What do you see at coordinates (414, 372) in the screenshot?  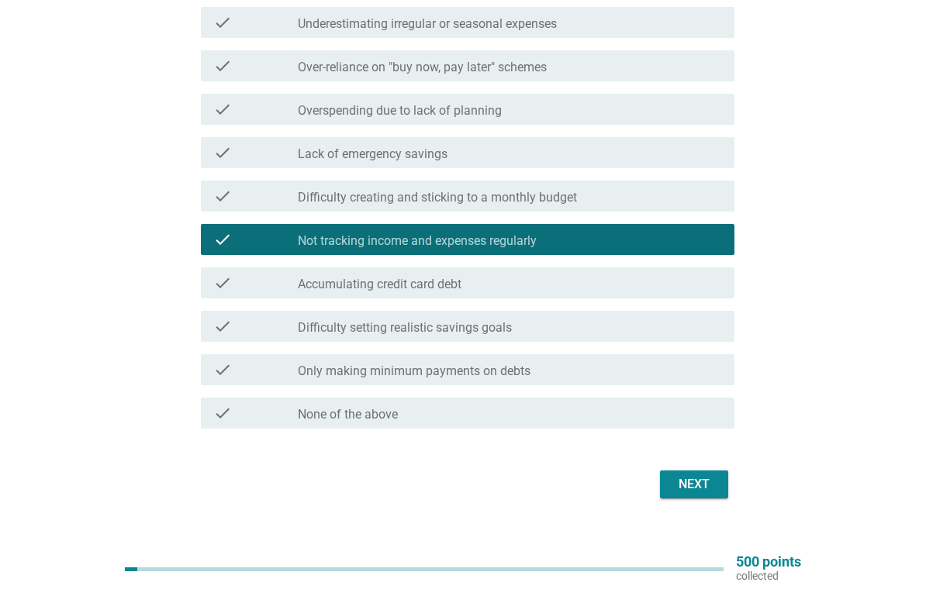 I see `label: Only making minimum payments on debts` at bounding box center [414, 372].